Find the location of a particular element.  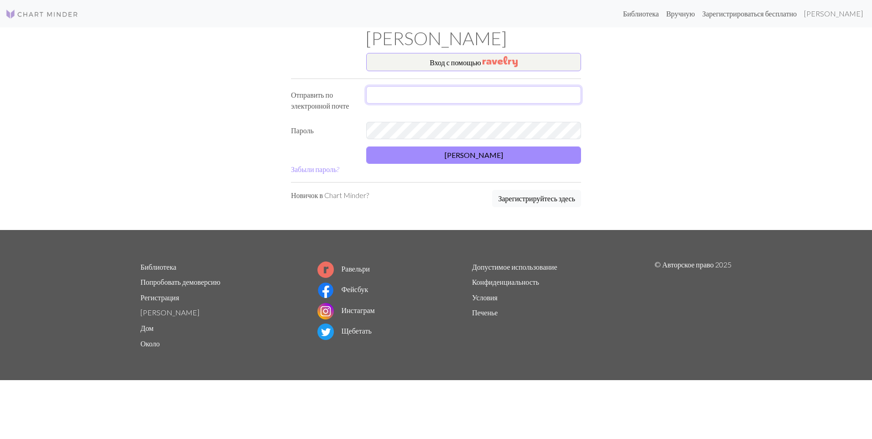

a: Дом is located at coordinates (147, 327).